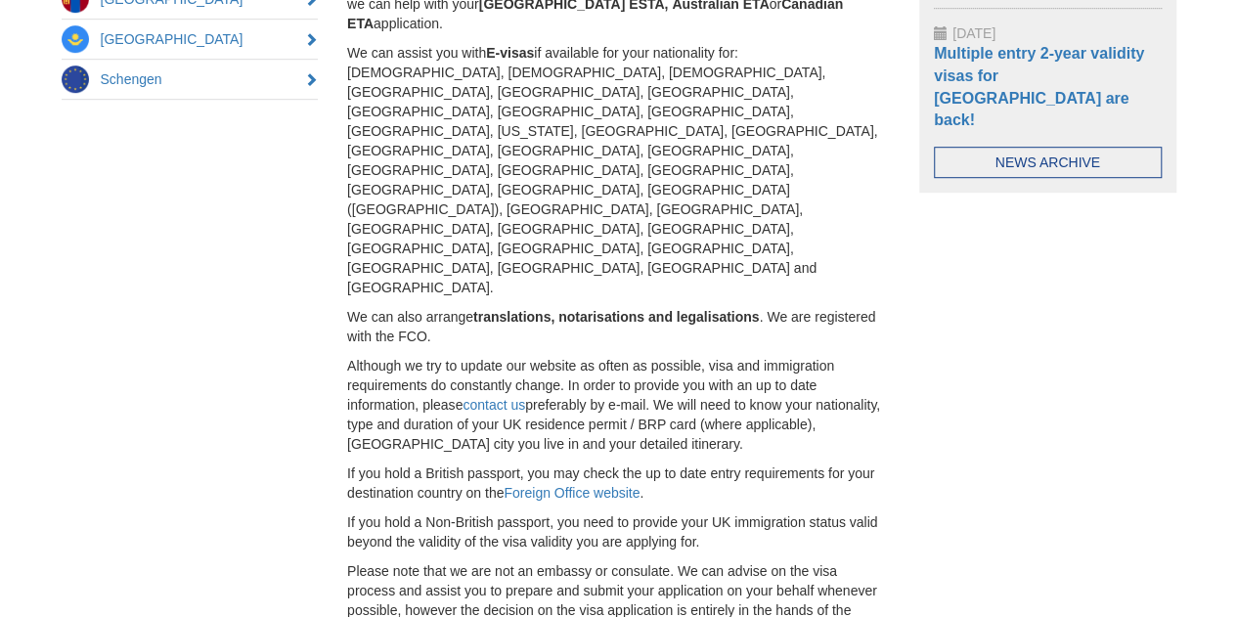  I want to click on a: Foreign Office website, so click(571, 493).